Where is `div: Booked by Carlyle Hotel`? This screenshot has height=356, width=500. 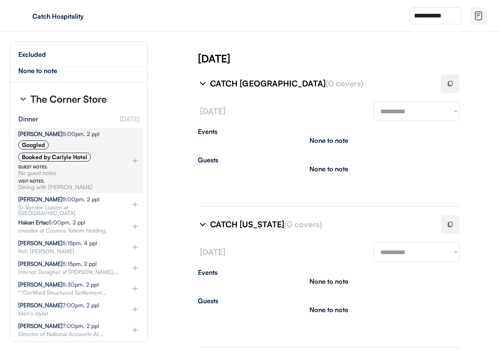
div: Booked by Carlyle Hotel is located at coordinates (54, 157).